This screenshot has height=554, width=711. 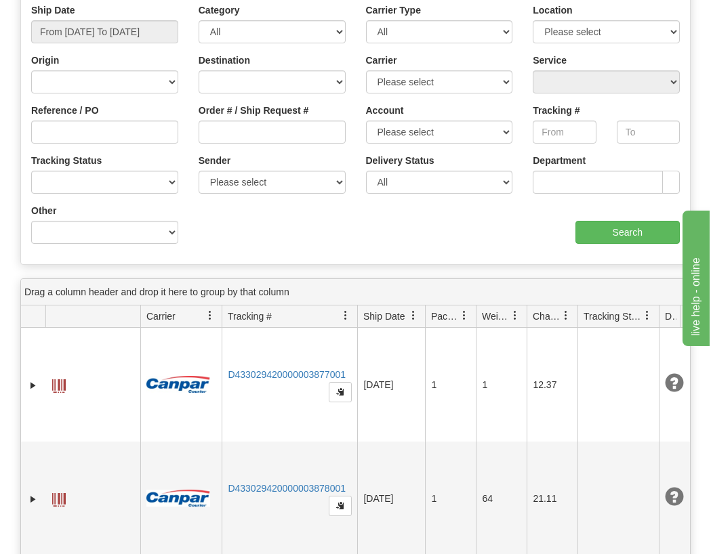 I want to click on span: Delivery Status, so click(x=670, y=316).